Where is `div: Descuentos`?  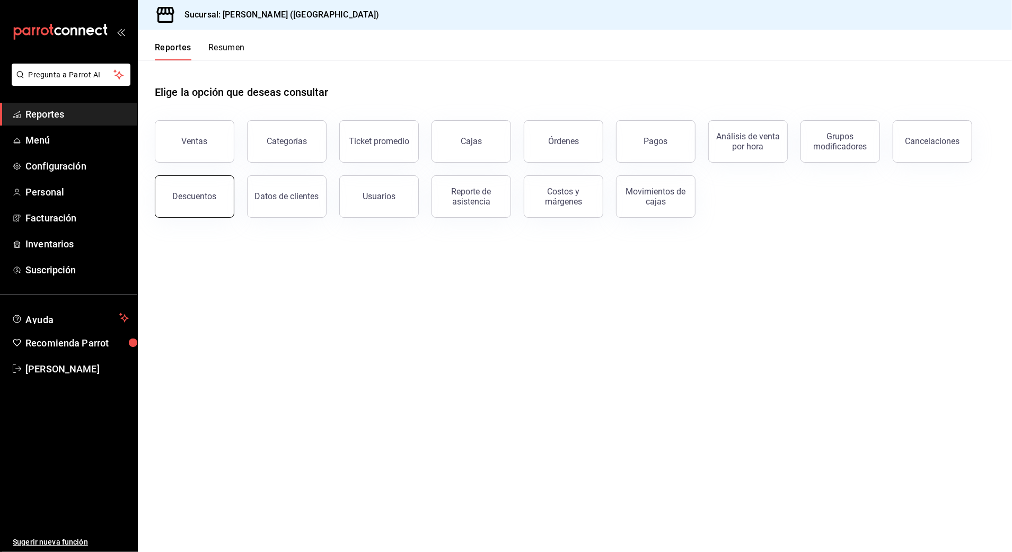
div: Descuentos is located at coordinates (194, 196).